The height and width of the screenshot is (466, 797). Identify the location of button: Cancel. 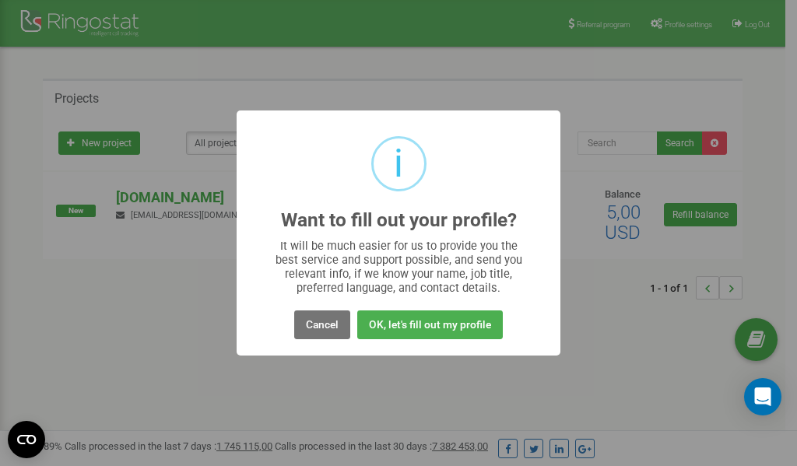
(322, 325).